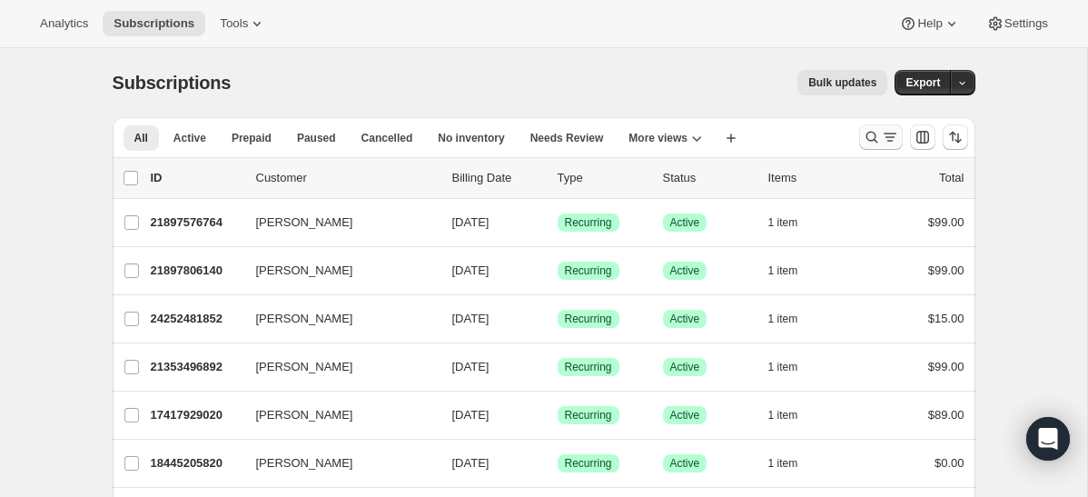 Image resolution: width=1088 pixels, height=497 pixels. I want to click on p: ID, so click(196, 178).